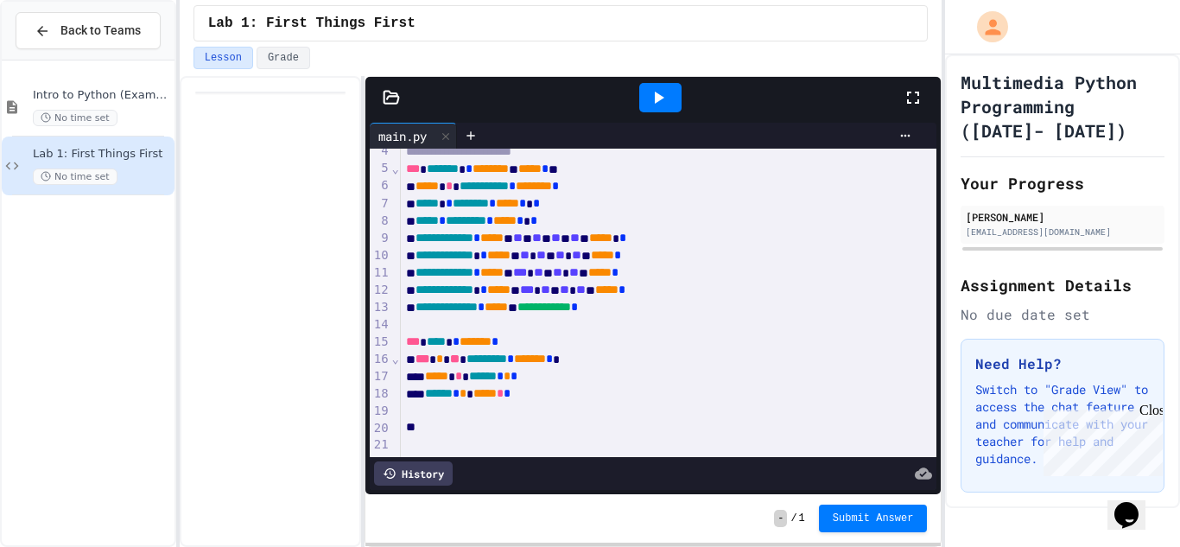 The height and width of the screenshot is (547, 1180). I want to click on h3: Need Help?, so click(1062, 364).